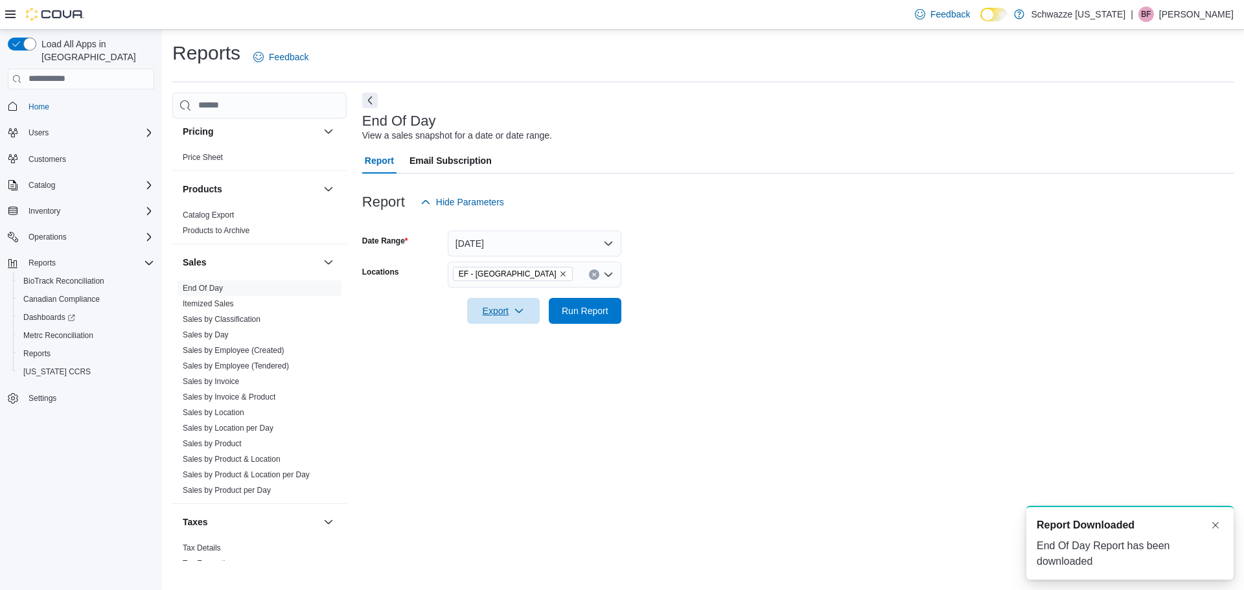  Describe the element at coordinates (198, 132) in the screenshot. I see `h3: Pricing` at that location.